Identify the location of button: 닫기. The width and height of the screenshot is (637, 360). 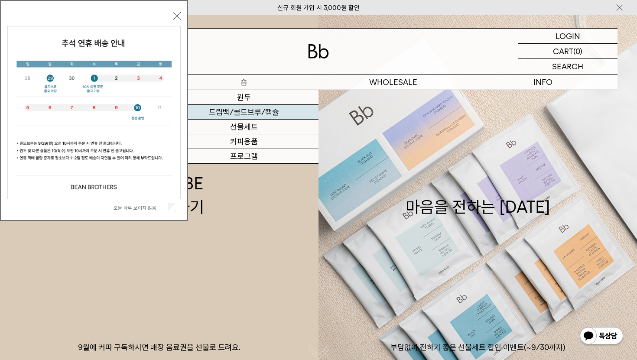
(177, 16).